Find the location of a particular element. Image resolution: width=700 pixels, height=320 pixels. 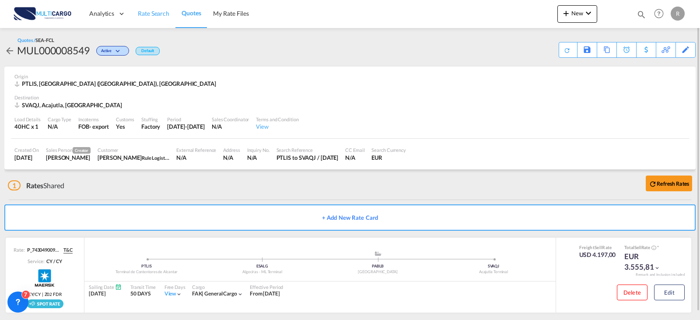

div: Load Details is located at coordinates (28, 119).